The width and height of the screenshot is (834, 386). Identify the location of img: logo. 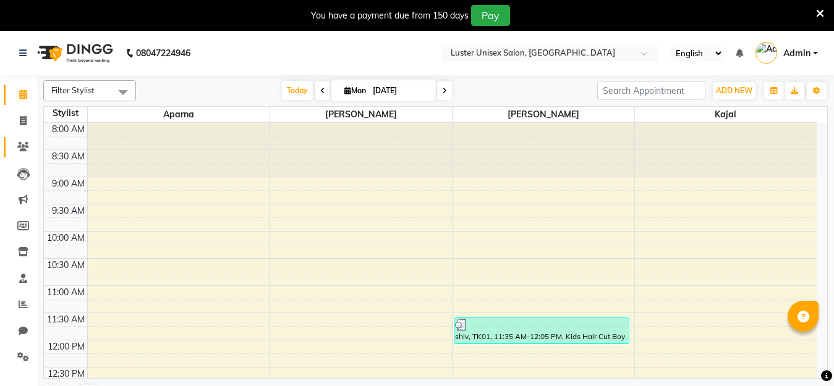
(74, 53).